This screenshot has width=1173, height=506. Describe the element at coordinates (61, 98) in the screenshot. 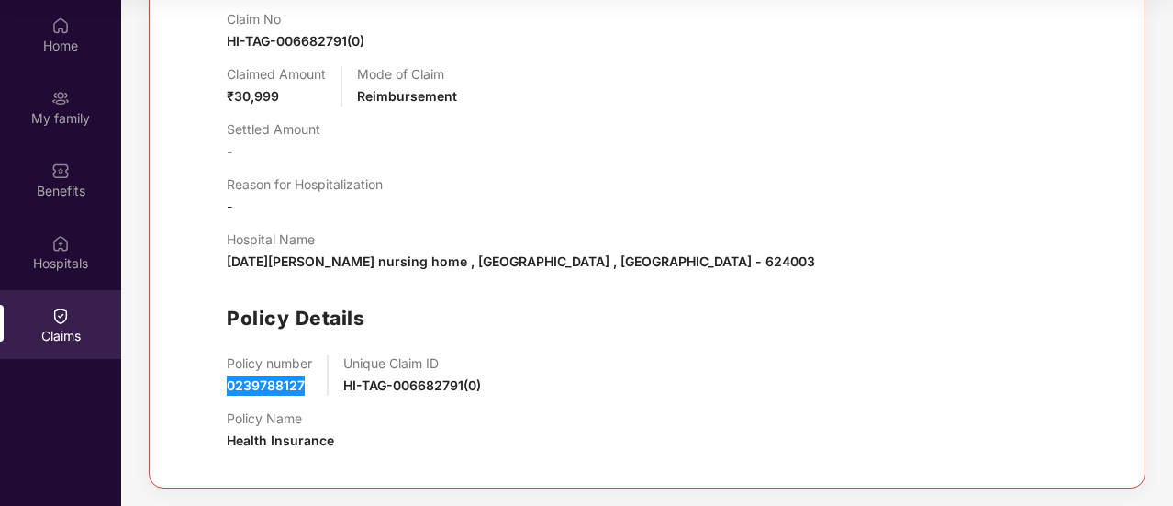

I see `img: svg+xml;base64,PHN2ZyB3aWR0aD0iMjAiIGhlaWdodD0iMjAiIHZpZXdCb3g9IjAgMCAyMCAyMCIgZmlsbD0ibm9uZSIgeG...` at that location.